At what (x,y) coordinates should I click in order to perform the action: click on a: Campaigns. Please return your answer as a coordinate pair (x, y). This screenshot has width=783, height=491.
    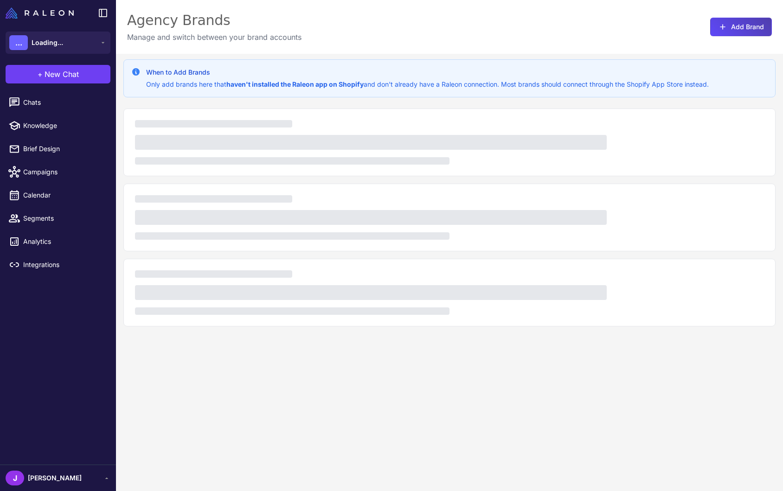
    Looking at the image, I should click on (58, 172).